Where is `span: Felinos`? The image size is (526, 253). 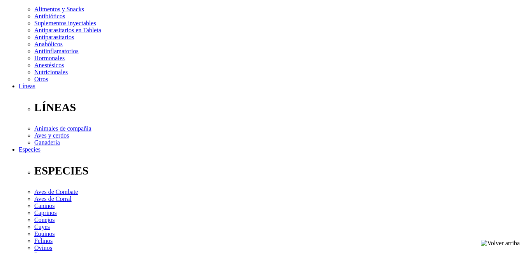 span: Felinos is located at coordinates (43, 241).